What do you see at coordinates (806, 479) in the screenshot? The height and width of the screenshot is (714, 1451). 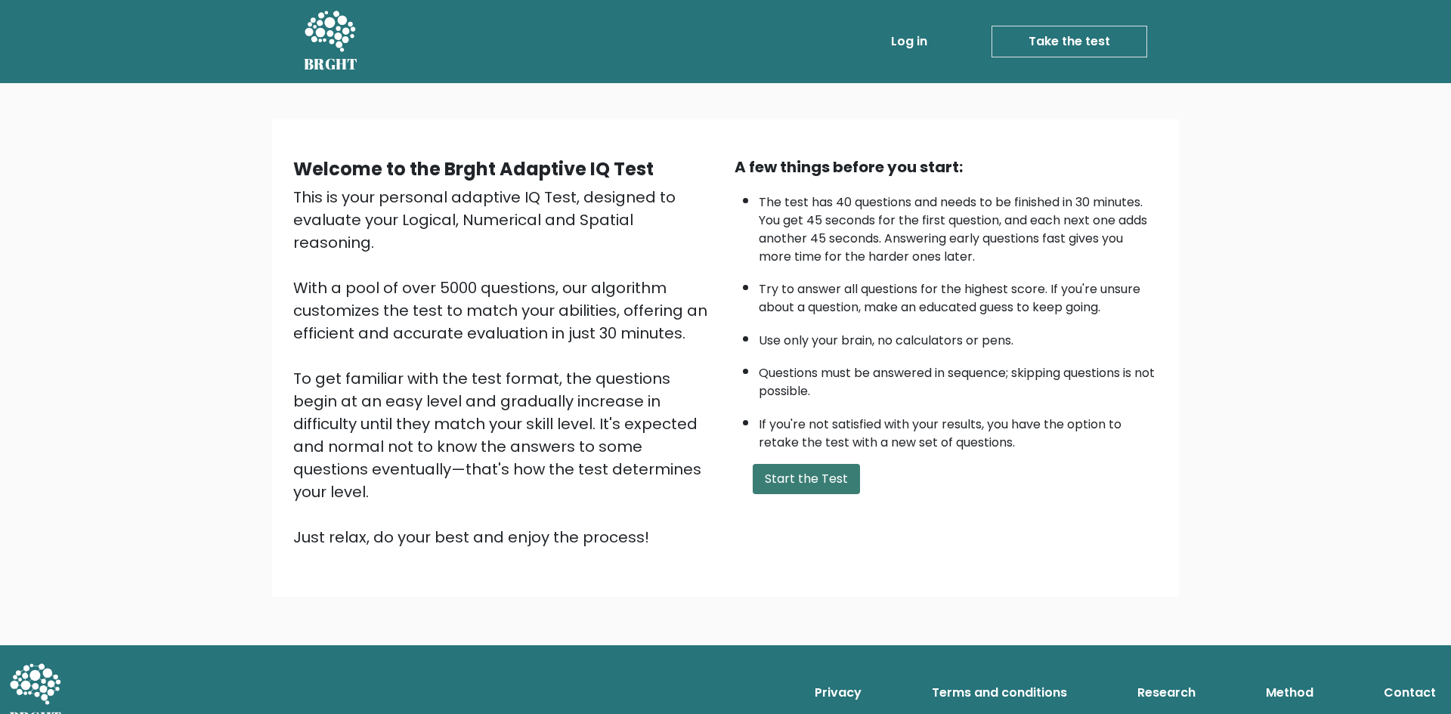 I see `button: Start the Test` at bounding box center [806, 479].